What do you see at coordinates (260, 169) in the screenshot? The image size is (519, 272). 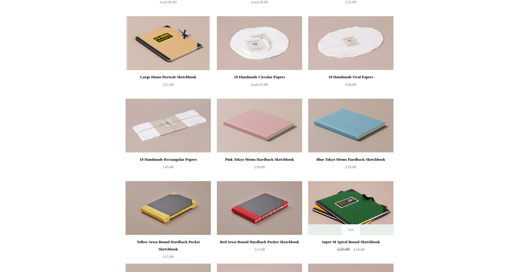 I see `a: Pink Tokyo Memo Hardback Sketchbook £18.00` at bounding box center [260, 169].